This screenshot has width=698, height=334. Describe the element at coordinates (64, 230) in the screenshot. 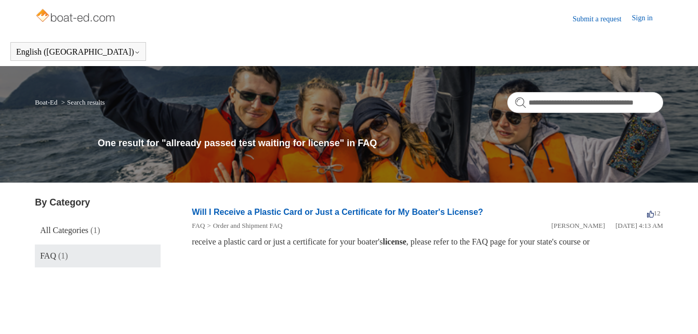

I see `span: All Categories` at that location.